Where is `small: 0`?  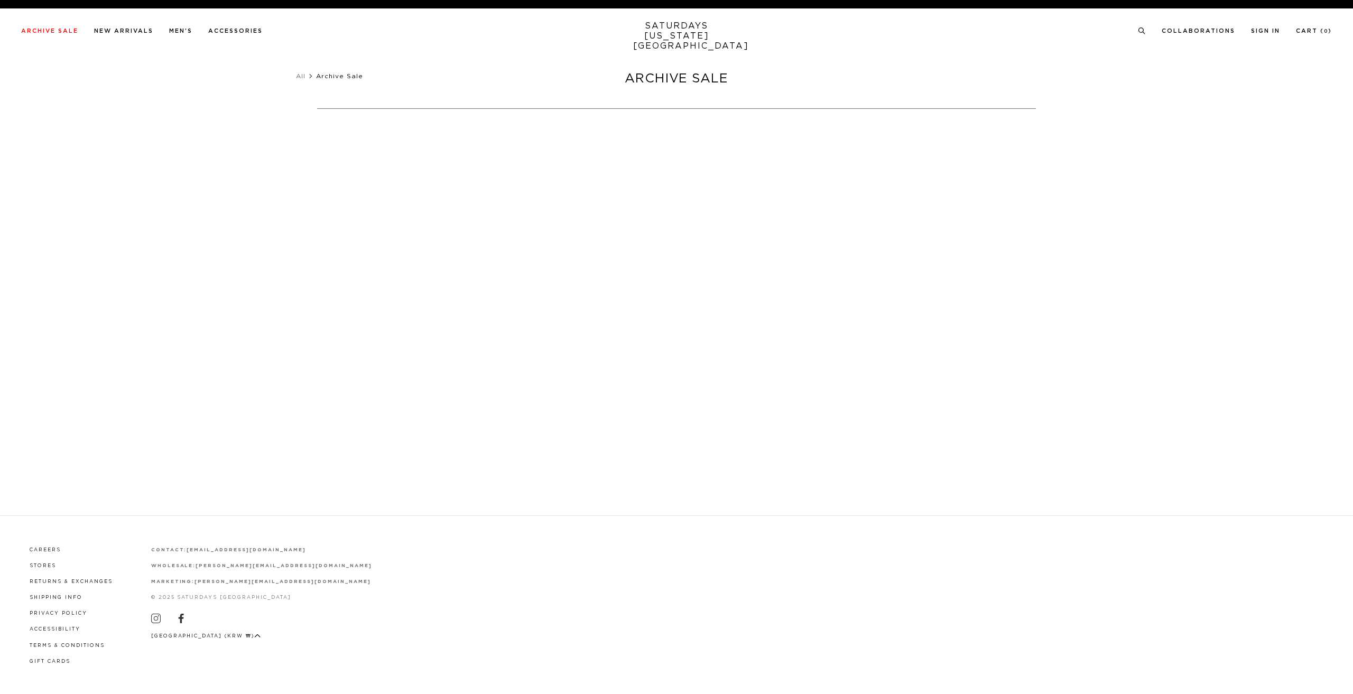 small: 0 is located at coordinates (1326, 31).